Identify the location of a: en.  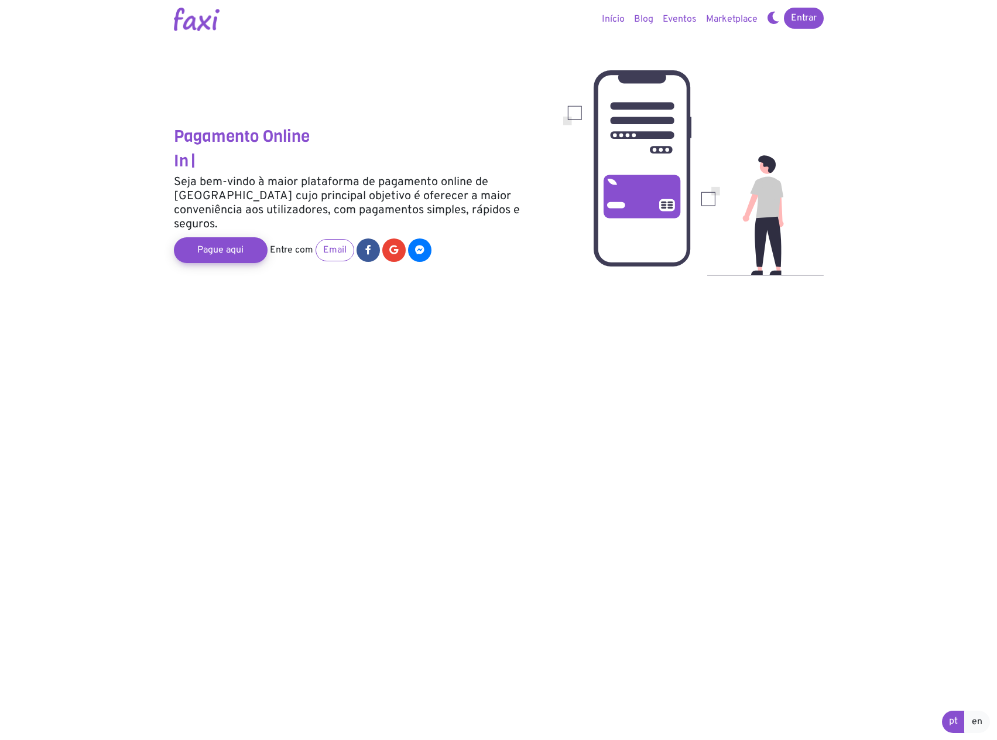
(977, 721).